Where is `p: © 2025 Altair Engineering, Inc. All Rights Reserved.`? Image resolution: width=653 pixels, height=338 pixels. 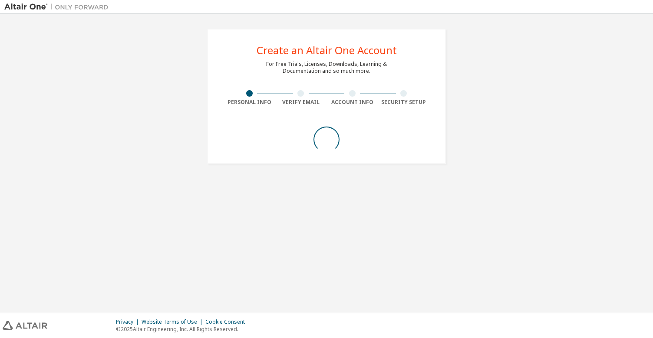
p: © 2025 Altair Engineering, Inc. All Rights Reserved. is located at coordinates (183, 329).